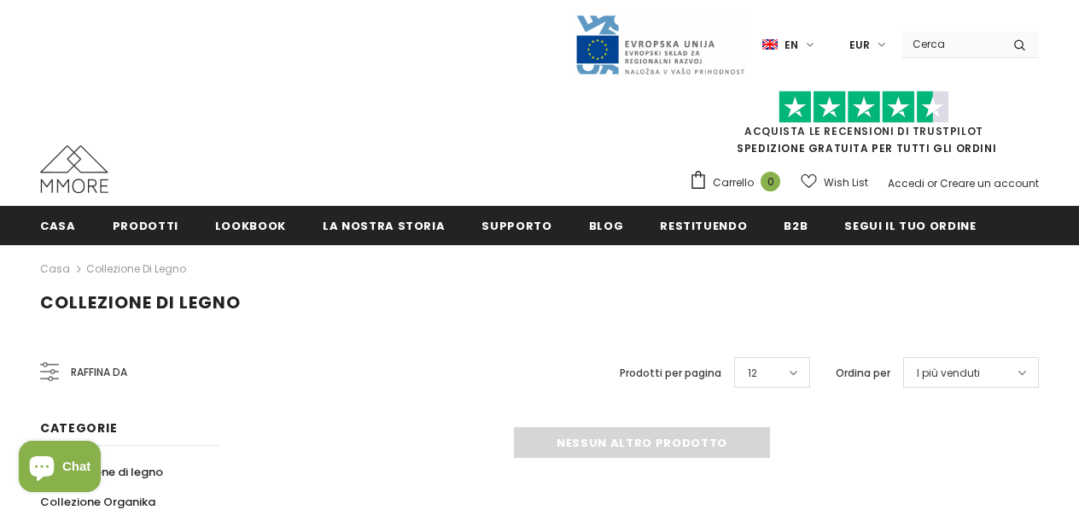 The image size is (1079, 510). Describe the element at coordinates (733, 183) in the screenshot. I see `span: Carrello` at that location.